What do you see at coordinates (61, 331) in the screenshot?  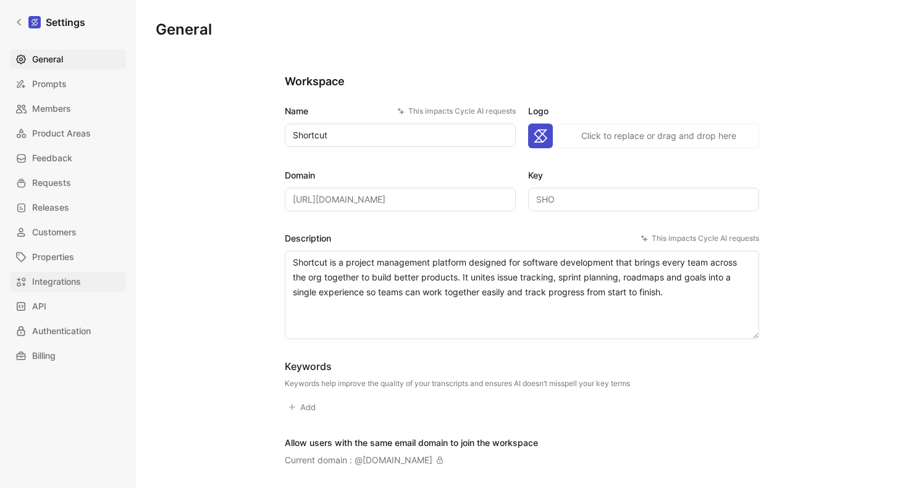 I see `span: Authentication` at bounding box center [61, 331].